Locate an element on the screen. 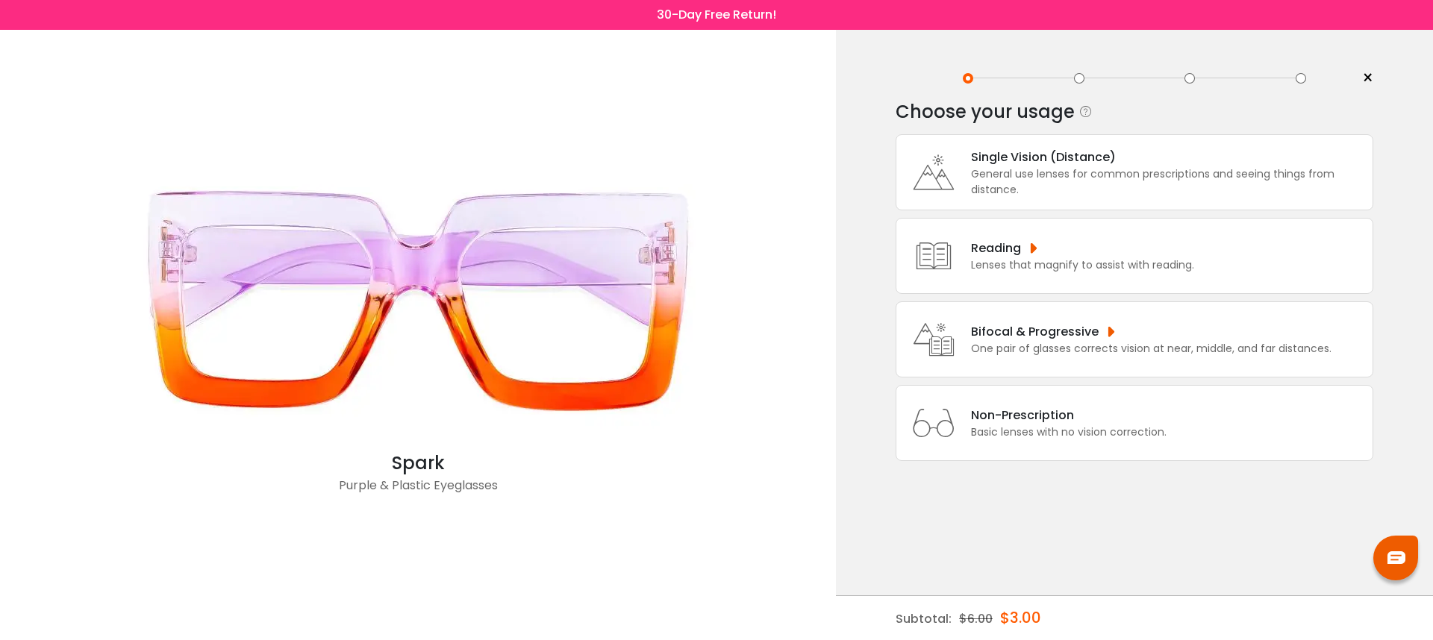 This screenshot has height=640, width=1433. div: Reading is located at coordinates (1082, 248).